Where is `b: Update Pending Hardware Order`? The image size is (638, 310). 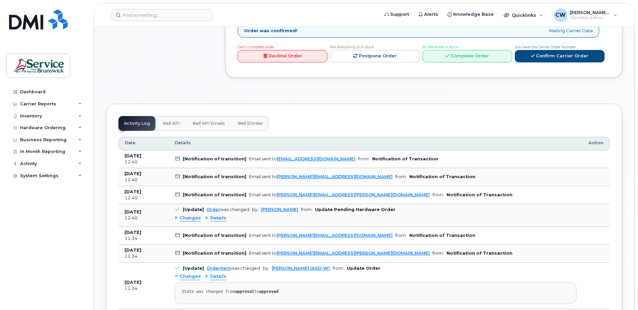
b: Update Pending Hardware Order is located at coordinates (355, 209).